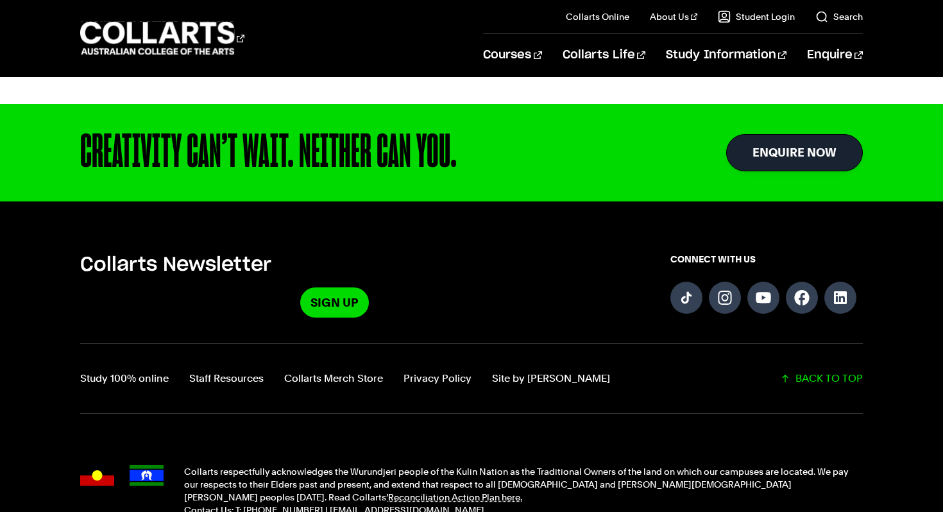  I want to click on a: Collarts Life, so click(604, 55).